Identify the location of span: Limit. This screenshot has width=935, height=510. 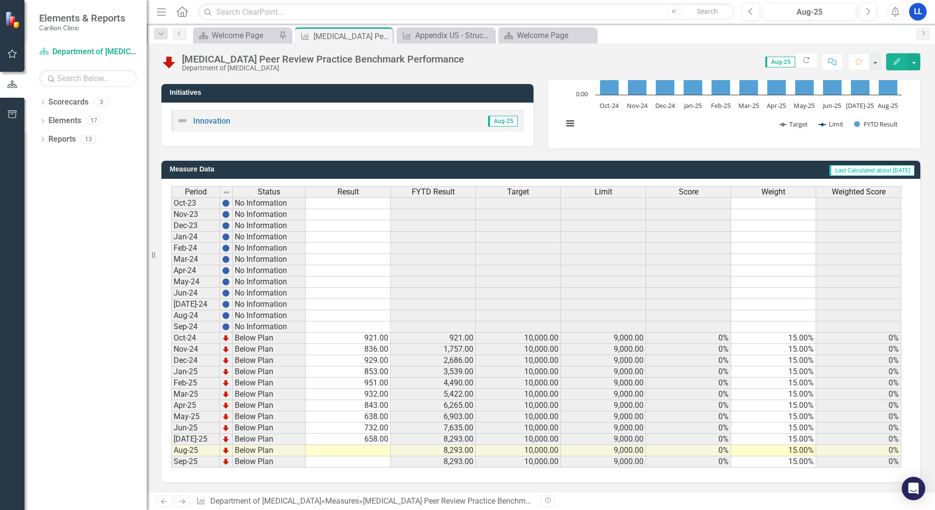
(603, 192).